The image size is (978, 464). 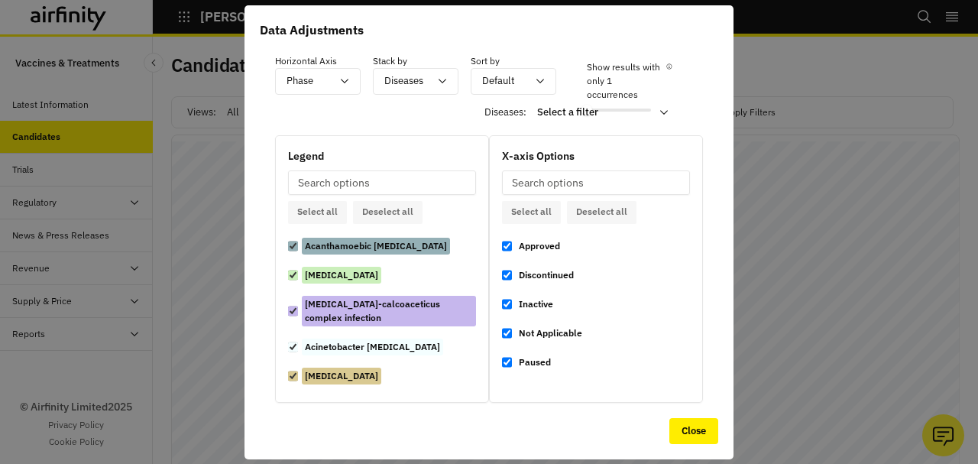 What do you see at coordinates (625, 81) in the screenshot?
I see `p: Show results with only 1 occurrences` at bounding box center [625, 81].